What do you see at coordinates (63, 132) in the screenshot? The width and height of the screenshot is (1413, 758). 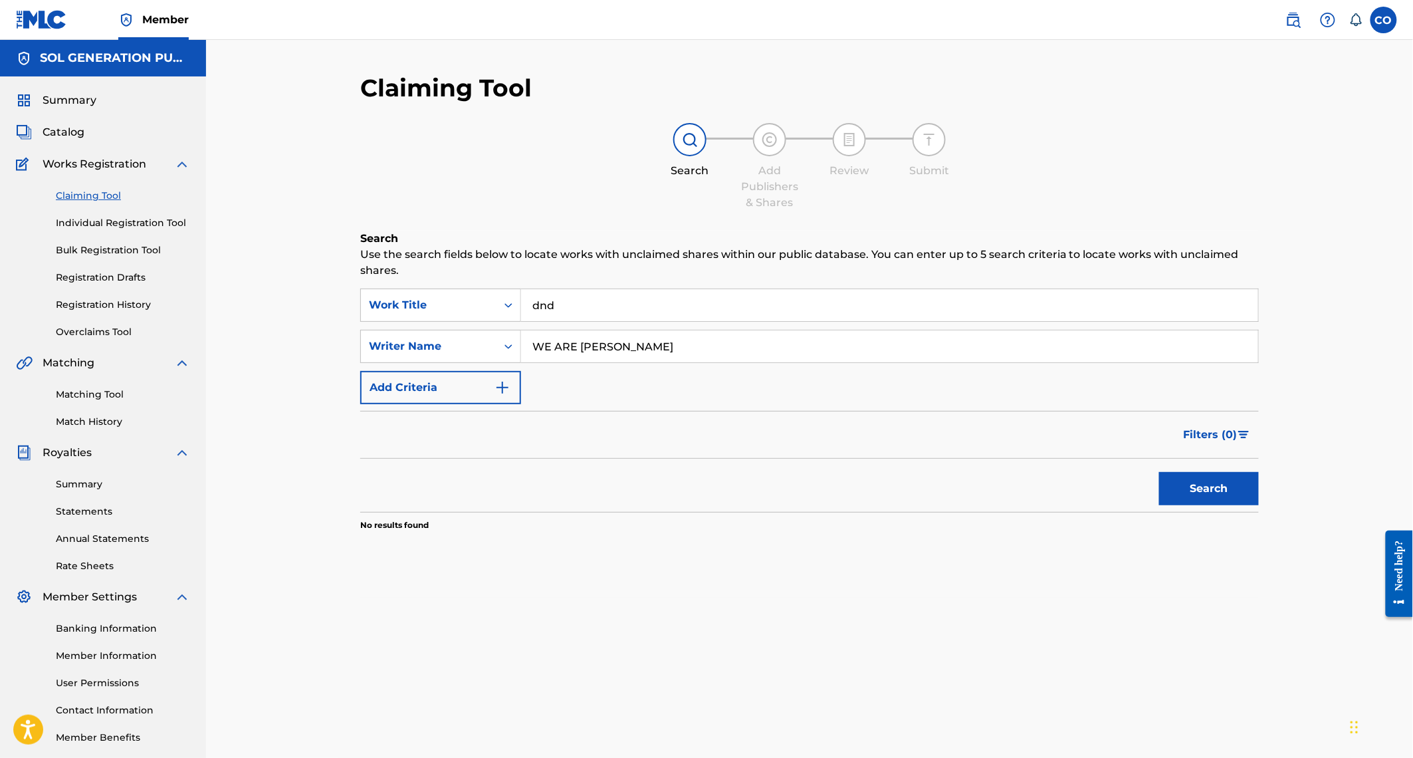 I see `span: Catalog` at bounding box center [63, 132].